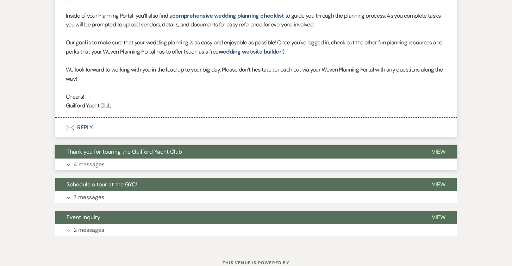 Image resolution: width=512 pixels, height=266 pixels. Describe the element at coordinates (256, 230) in the screenshot. I see `button: 2 messages` at that location.